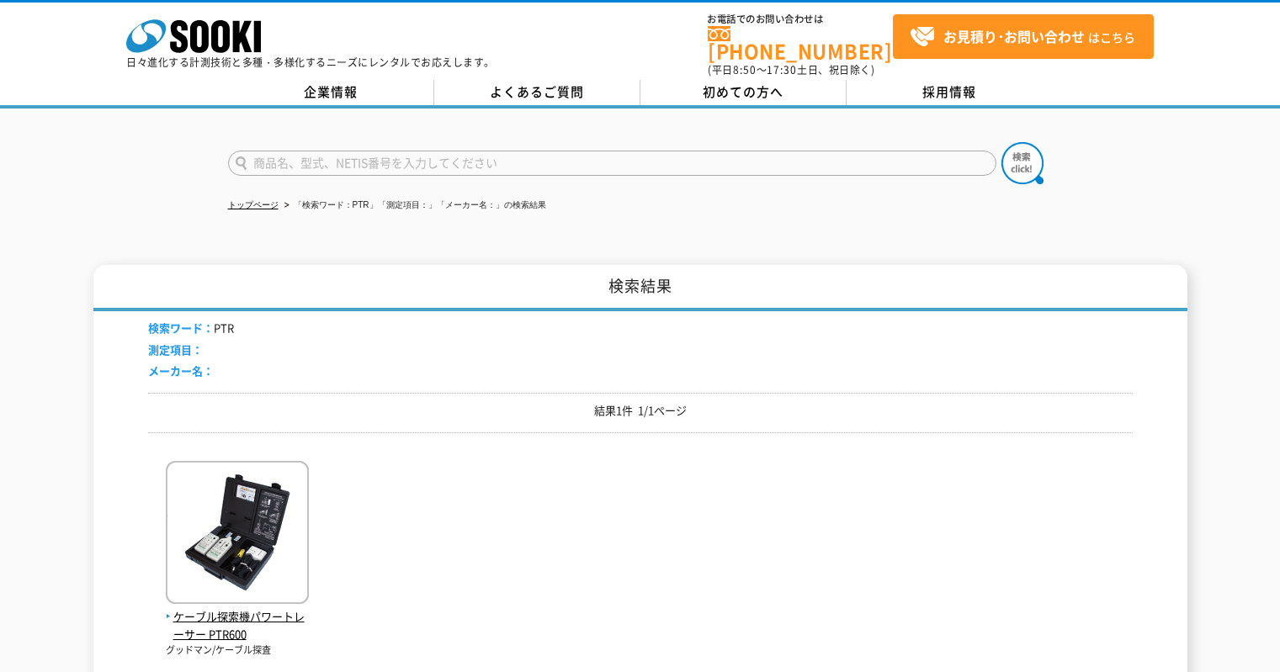 The width and height of the screenshot is (1280, 672). What do you see at coordinates (237, 650) in the screenshot?
I see `p: グッドマン/ケーブル探査` at bounding box center [237, 650].